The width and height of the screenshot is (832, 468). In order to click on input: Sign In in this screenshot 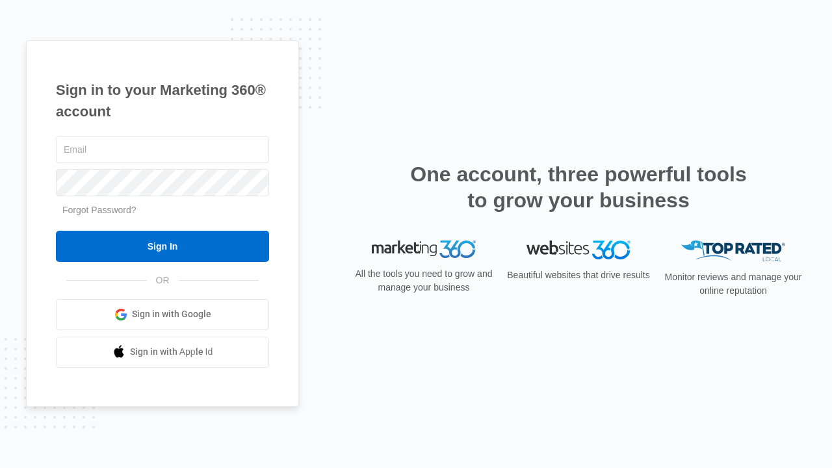, I will do `click(163, 246)`.